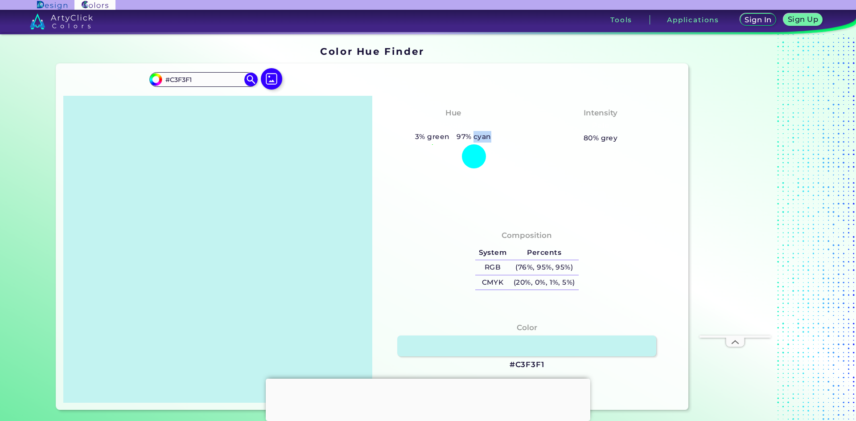 Image resolution: width=856 pixels, height=421 pixels. I want to click on h3: Tools, so click(621, 20).